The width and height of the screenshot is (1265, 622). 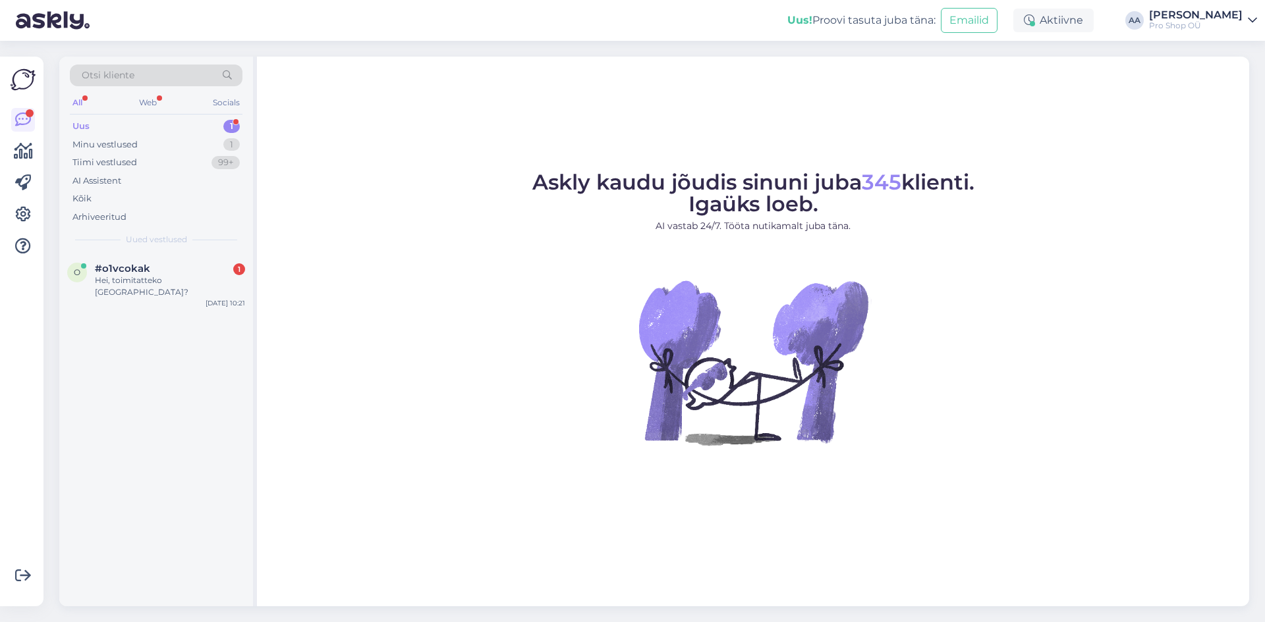 What do you see at coordinates (23, 80) in the screenshot?
I see `img: Askly Logo` at bounding box center [23, 80].